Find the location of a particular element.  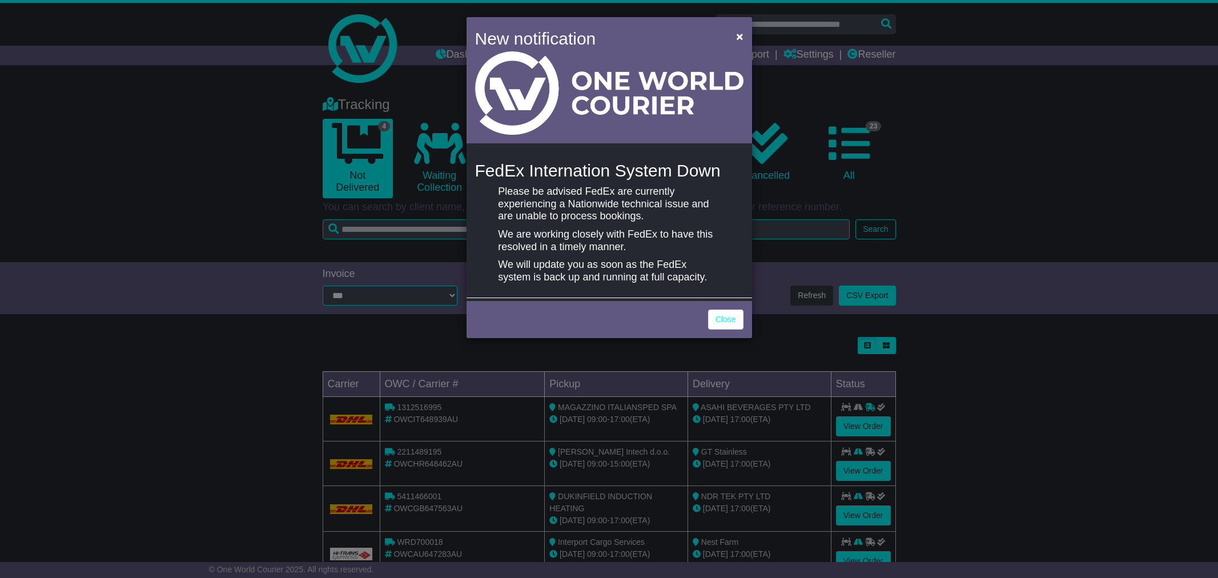

h4: FedEx Internation System Down is located at coordinates (610, 170).